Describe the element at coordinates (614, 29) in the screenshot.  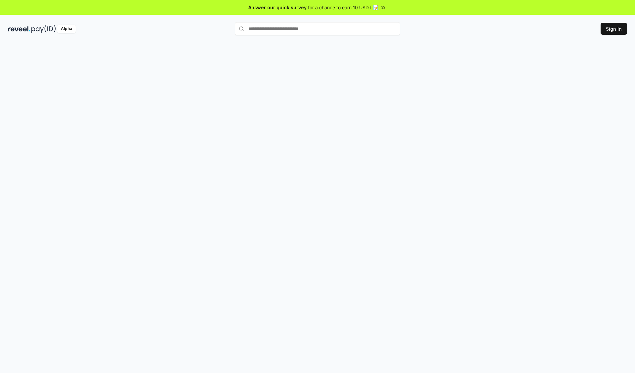
I see `button: Sign In` at that location.